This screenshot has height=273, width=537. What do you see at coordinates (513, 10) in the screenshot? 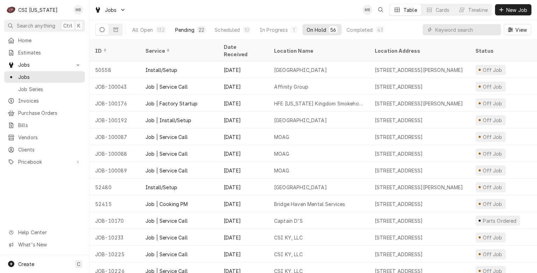
I see `button: New Job` at bounding box center [513, 10].